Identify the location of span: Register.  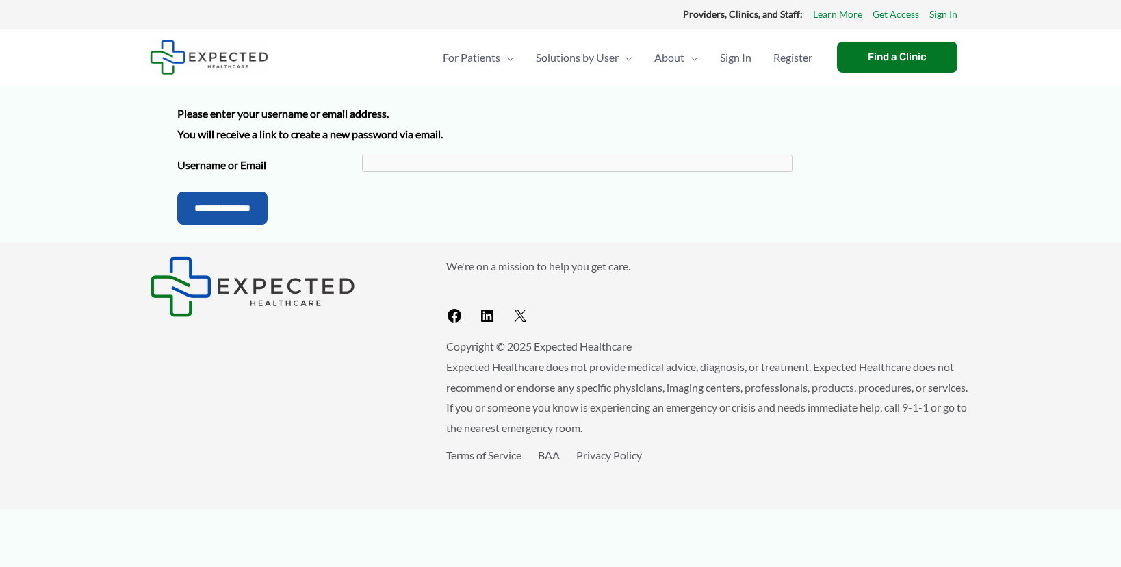
(792, 57).